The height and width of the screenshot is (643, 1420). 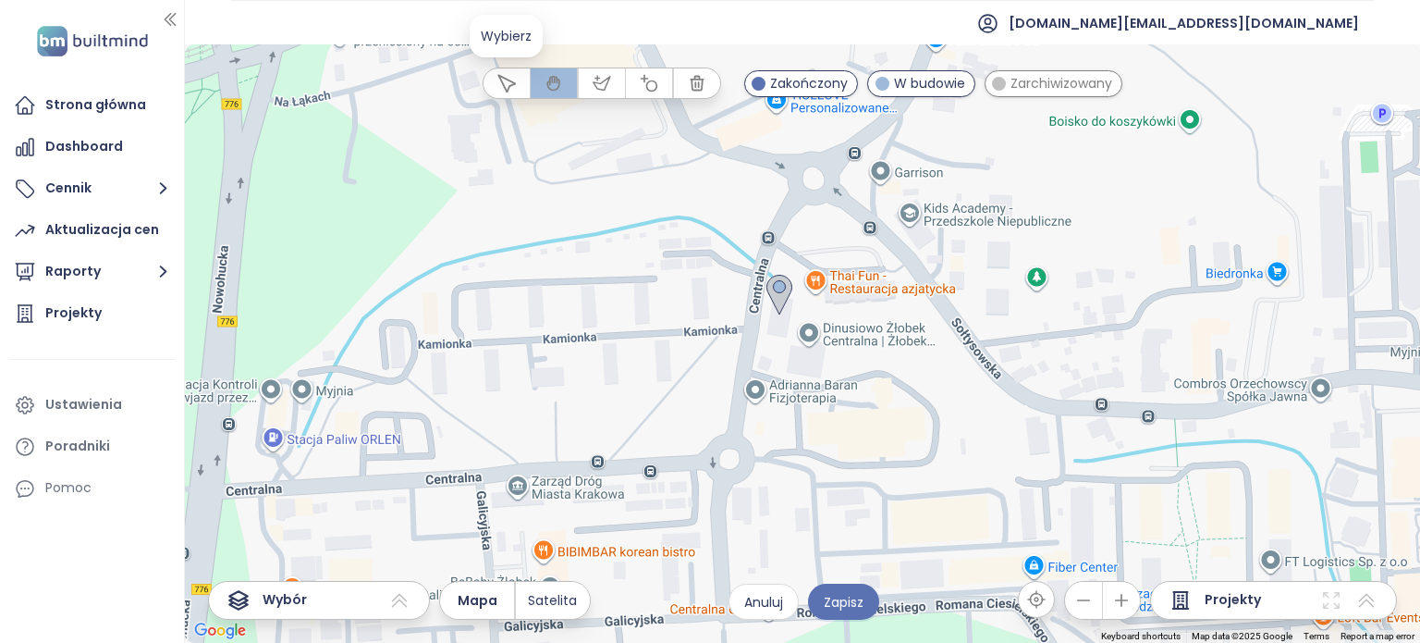 I want to click on div: Projekty, so click(x=73, y=313).